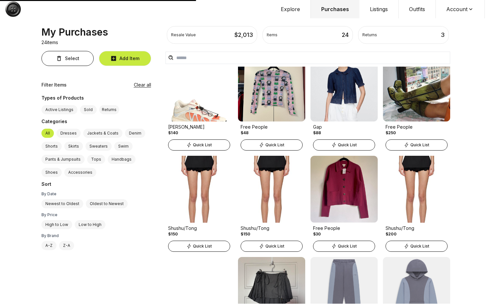 The height and width of the screenshot is (305, 490). I want to click on label: Sold, so click(88, 110).